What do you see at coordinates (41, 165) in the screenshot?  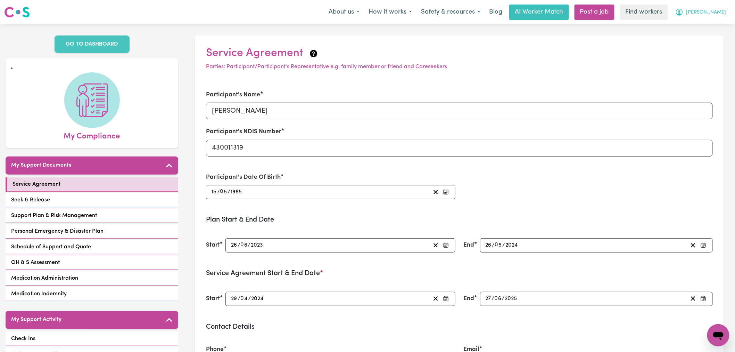 I see `h5: My Support Documents` at bounding box center [41, 165].